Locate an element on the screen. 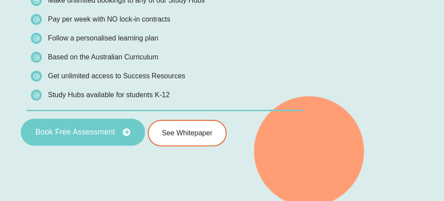 This screenshot has height=201, width=444. a: See Whitepaper is located at coordinates (187, 133).